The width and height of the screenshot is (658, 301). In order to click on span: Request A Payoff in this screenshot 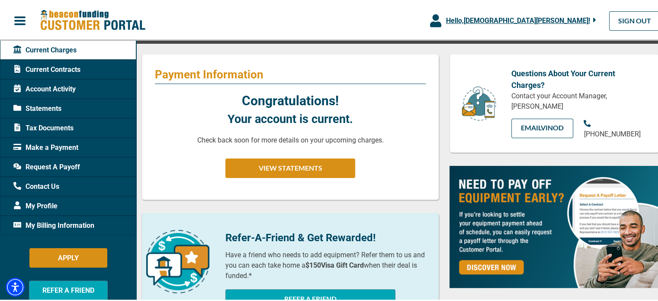, I will do `click(47, 166)`.